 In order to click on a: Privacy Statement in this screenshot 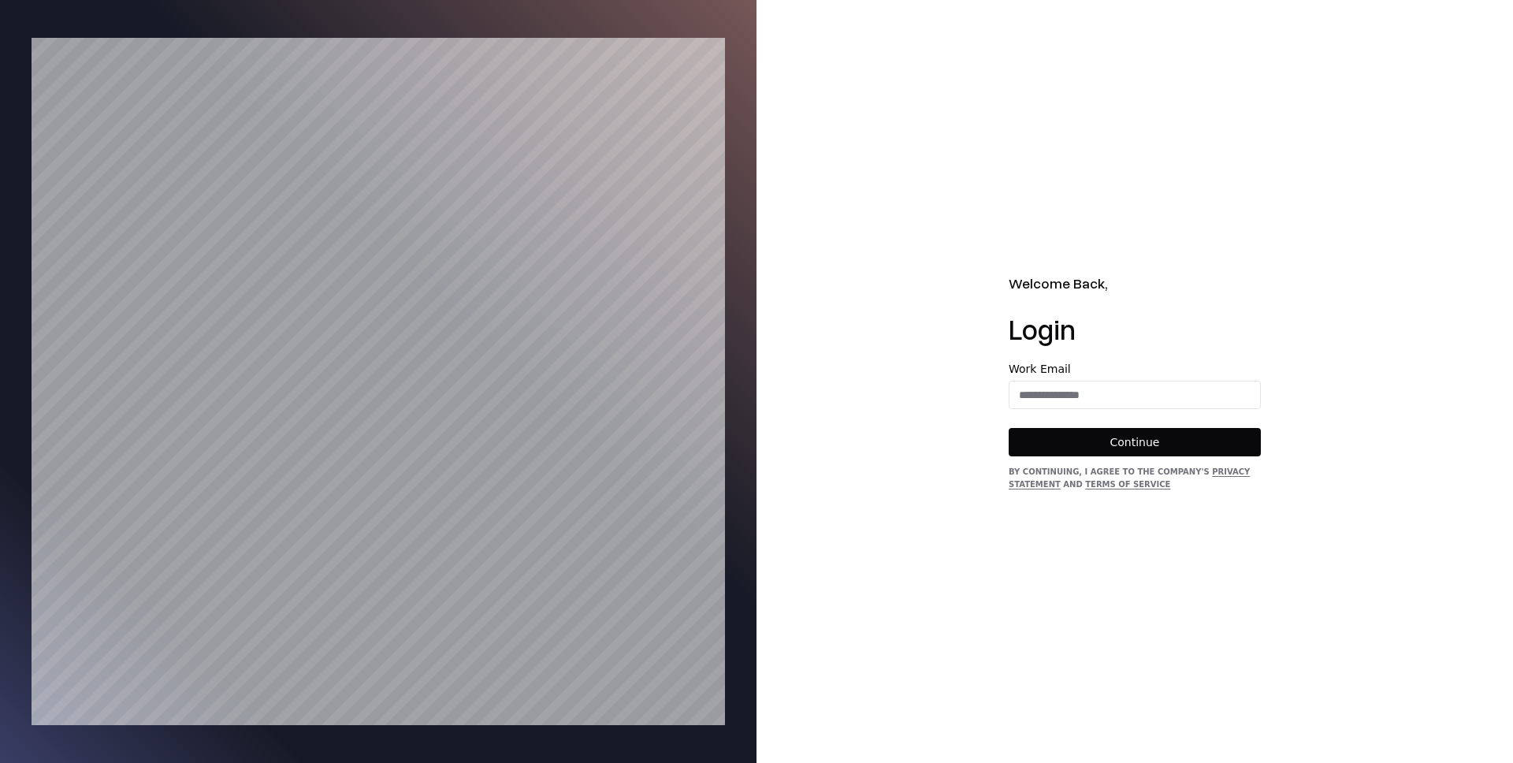, I will do `click(1130, 478)`.